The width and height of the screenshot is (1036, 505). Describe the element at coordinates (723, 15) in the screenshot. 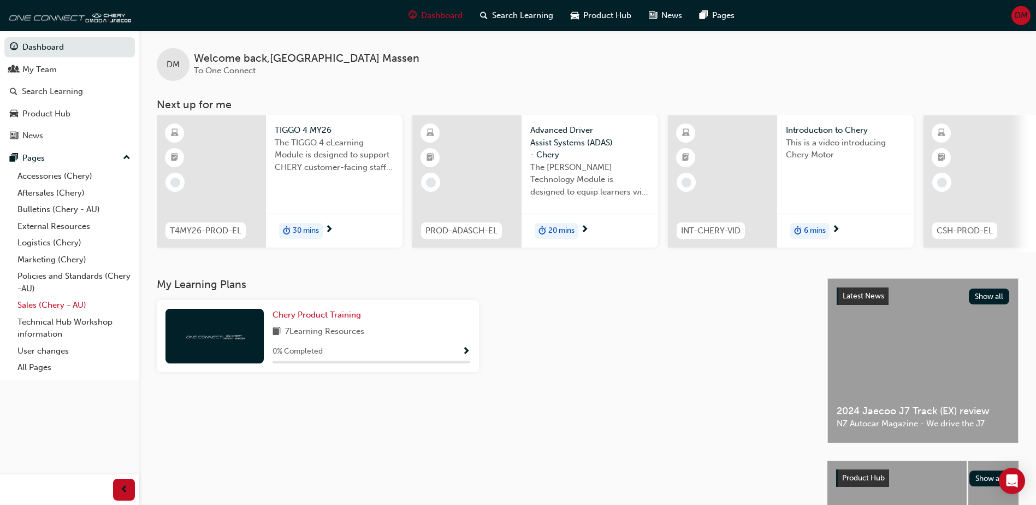

I see `span: Pages` at that location.